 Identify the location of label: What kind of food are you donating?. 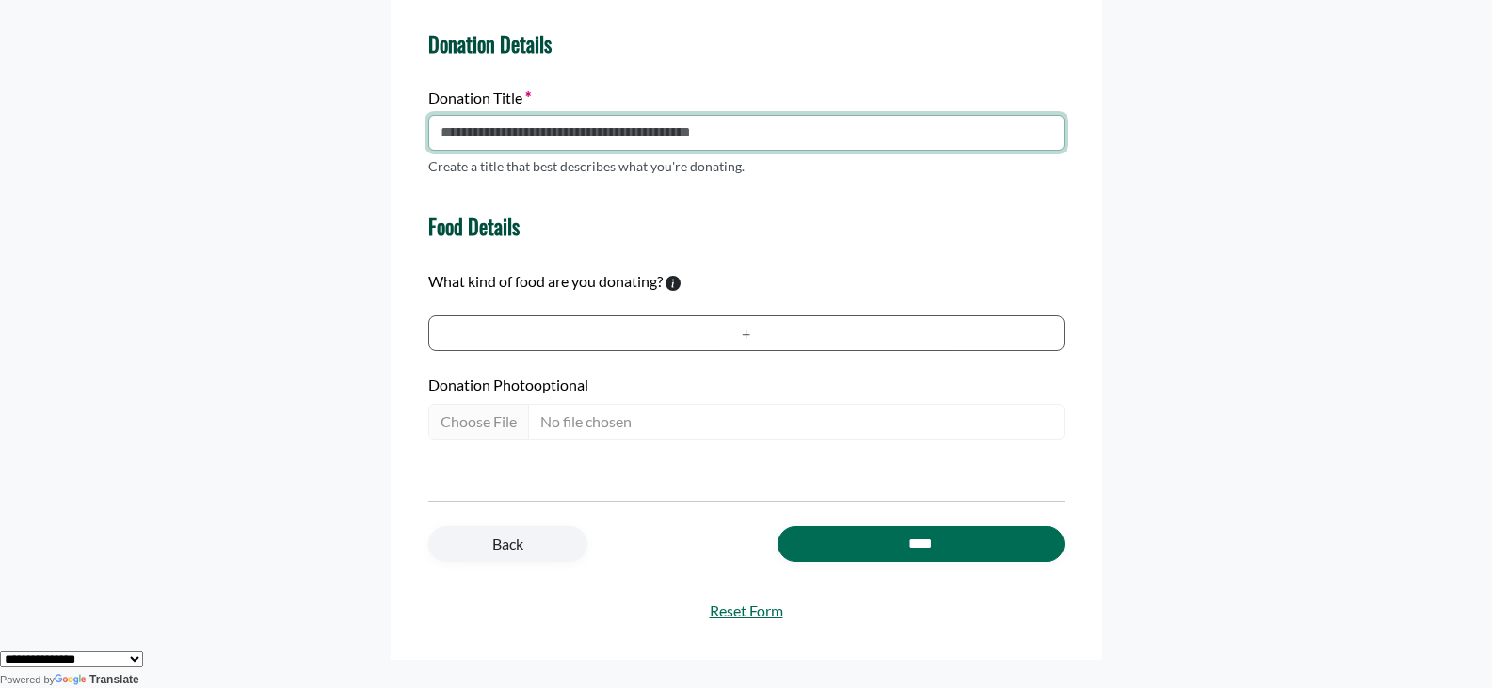
(545, 282).